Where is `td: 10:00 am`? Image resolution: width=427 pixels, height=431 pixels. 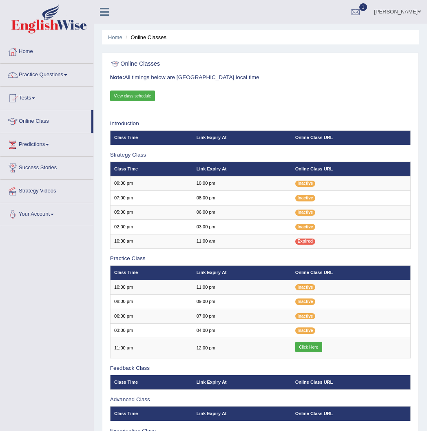 td: 10:00 am is located at coordinates (151, 241).